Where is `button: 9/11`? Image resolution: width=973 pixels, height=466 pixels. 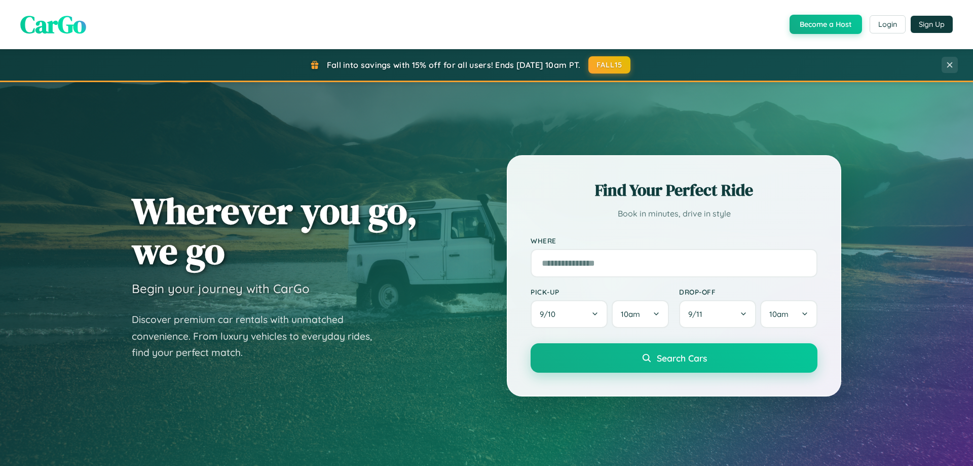 button: 9/11 is located at coordinates (718, 314).